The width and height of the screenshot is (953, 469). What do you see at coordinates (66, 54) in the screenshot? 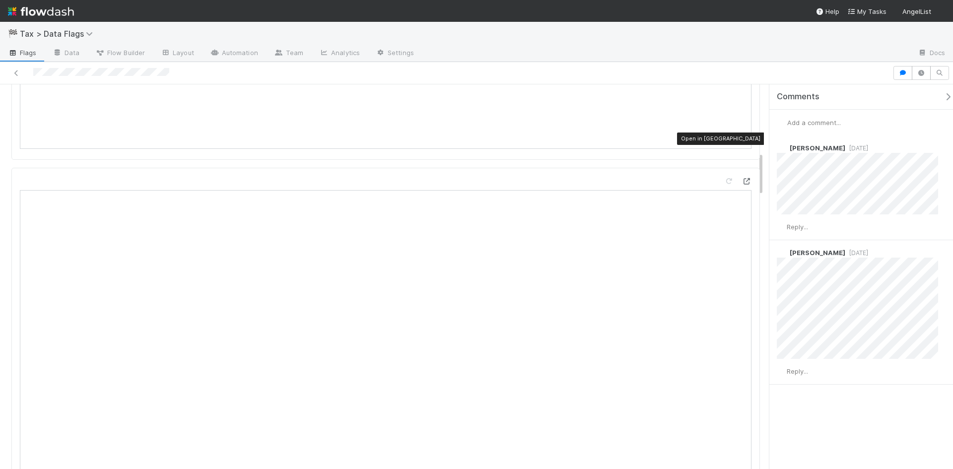
I see `a: Data` at bounding box center [66, 54].